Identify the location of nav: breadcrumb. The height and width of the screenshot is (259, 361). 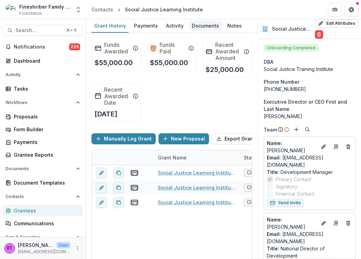
(147, 9).